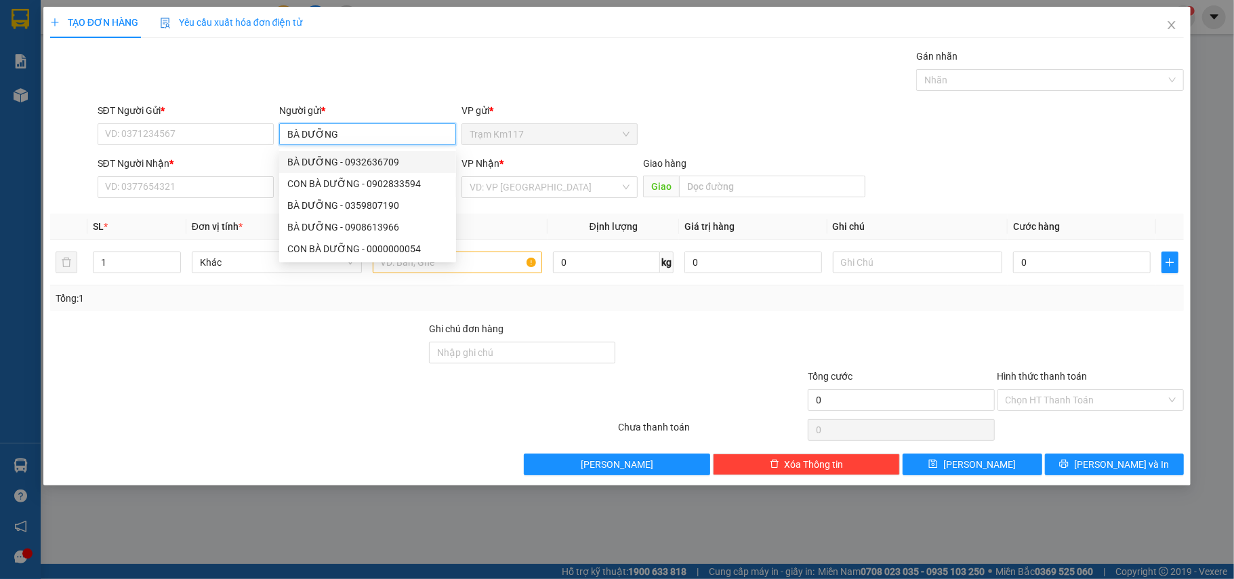  What do you see at coordinates (457, 262) in the screenshot?
I see `input: VD: Bàn, Ghế` at bounding box center [457, 262].